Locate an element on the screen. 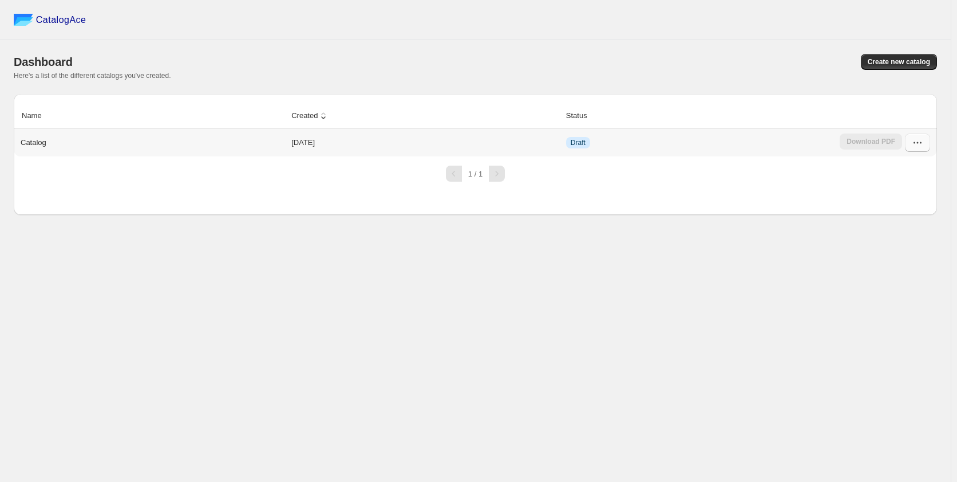 The height and width of the screenshot is (482, 957). button: Name is located at coordinates (37, 116).